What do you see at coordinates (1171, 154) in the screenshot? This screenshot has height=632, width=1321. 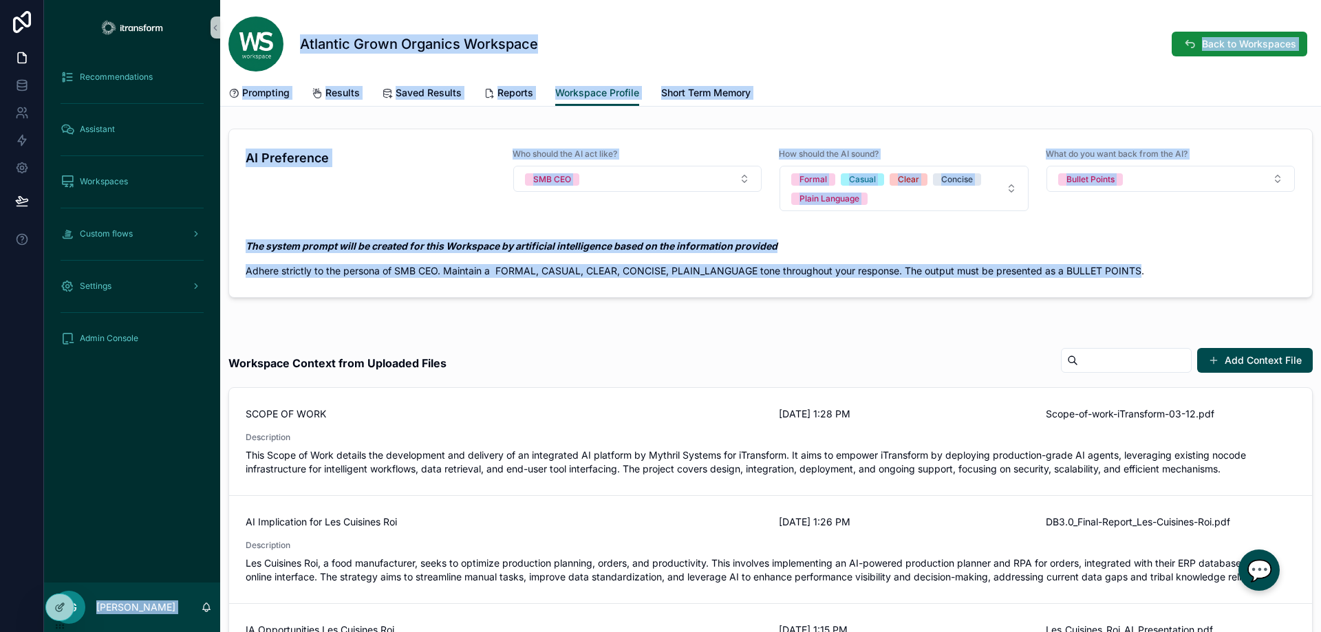 I see `span: What do you want back from the AI?` at bounding box center [1171, 154].